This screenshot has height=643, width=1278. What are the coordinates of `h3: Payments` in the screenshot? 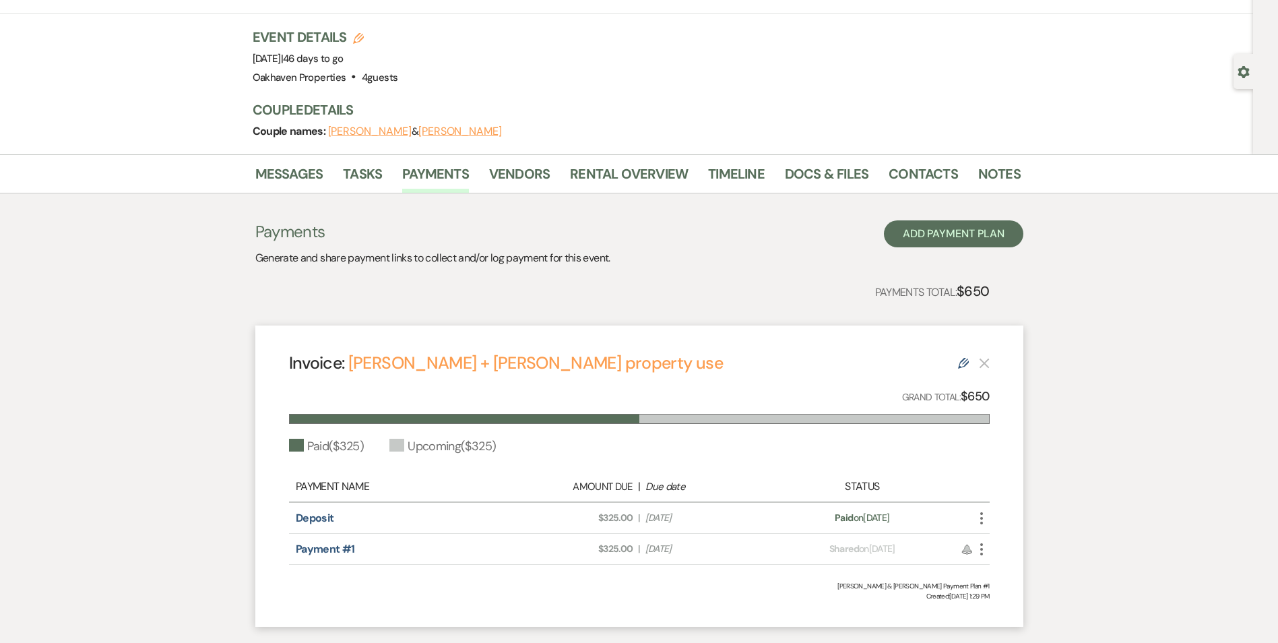 It's located at (433, 232).